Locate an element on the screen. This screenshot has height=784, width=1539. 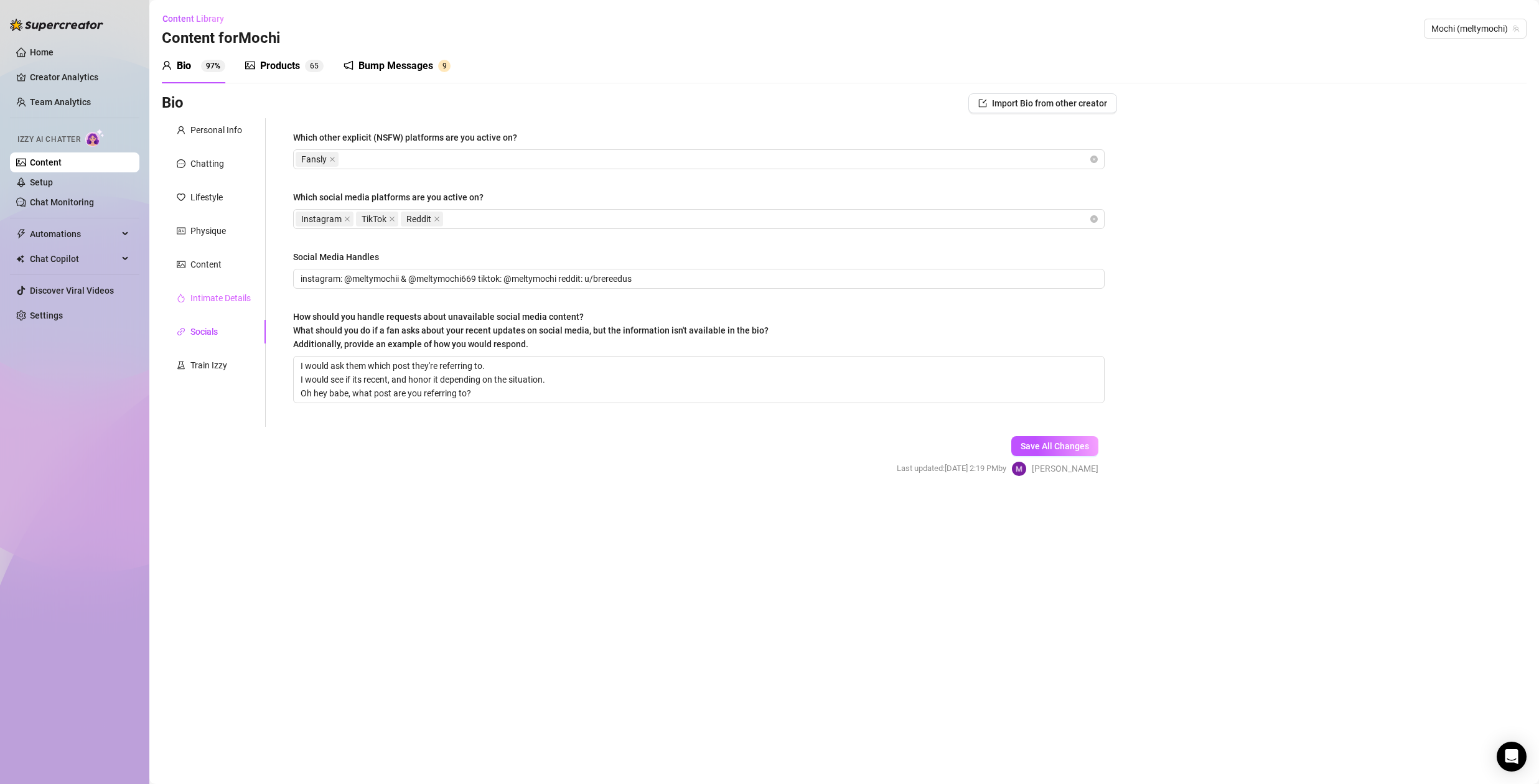
div: Train Izzy is located at coordinates (208, 365).